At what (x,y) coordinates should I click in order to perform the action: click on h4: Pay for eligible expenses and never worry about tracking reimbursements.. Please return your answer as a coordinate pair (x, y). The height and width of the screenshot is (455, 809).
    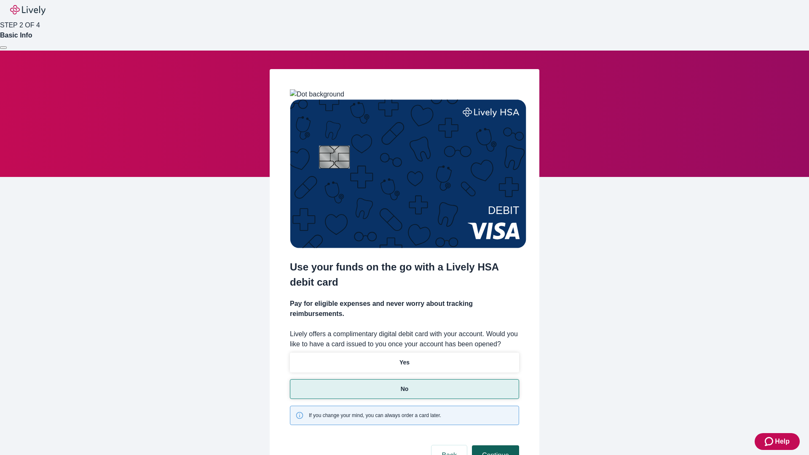
    Looking at the image, I should click on (404, 309).